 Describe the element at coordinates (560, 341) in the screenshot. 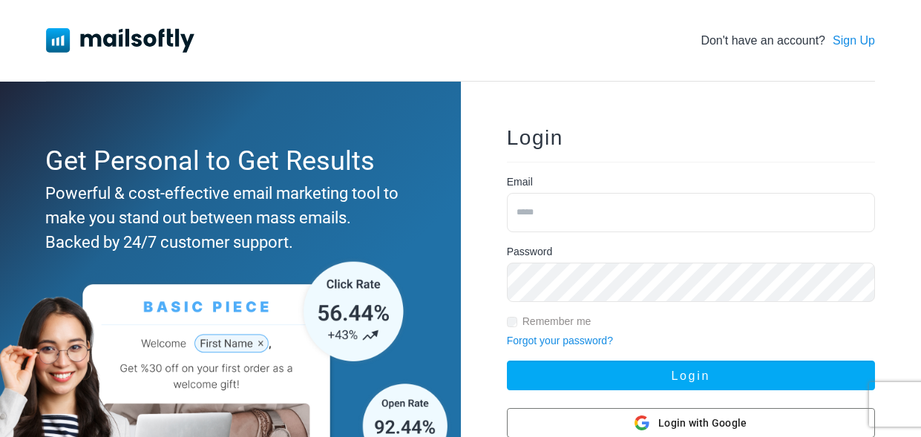

I see `a: Forgot your password?` at that location.